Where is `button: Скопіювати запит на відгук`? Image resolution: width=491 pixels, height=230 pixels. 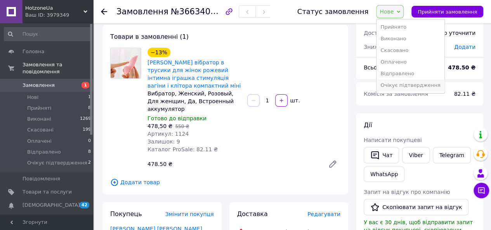 button: Скопіювати запит на відгук is located at coordinates (416, 207).